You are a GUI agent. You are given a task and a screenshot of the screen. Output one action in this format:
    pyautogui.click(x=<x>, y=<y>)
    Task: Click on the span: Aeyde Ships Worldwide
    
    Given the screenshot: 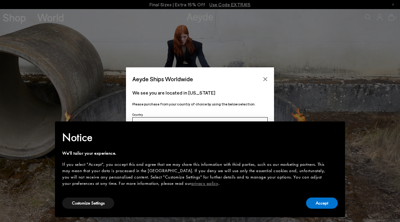 What is the action you would take?
    pyautogui.click(x=162, y=79)
    